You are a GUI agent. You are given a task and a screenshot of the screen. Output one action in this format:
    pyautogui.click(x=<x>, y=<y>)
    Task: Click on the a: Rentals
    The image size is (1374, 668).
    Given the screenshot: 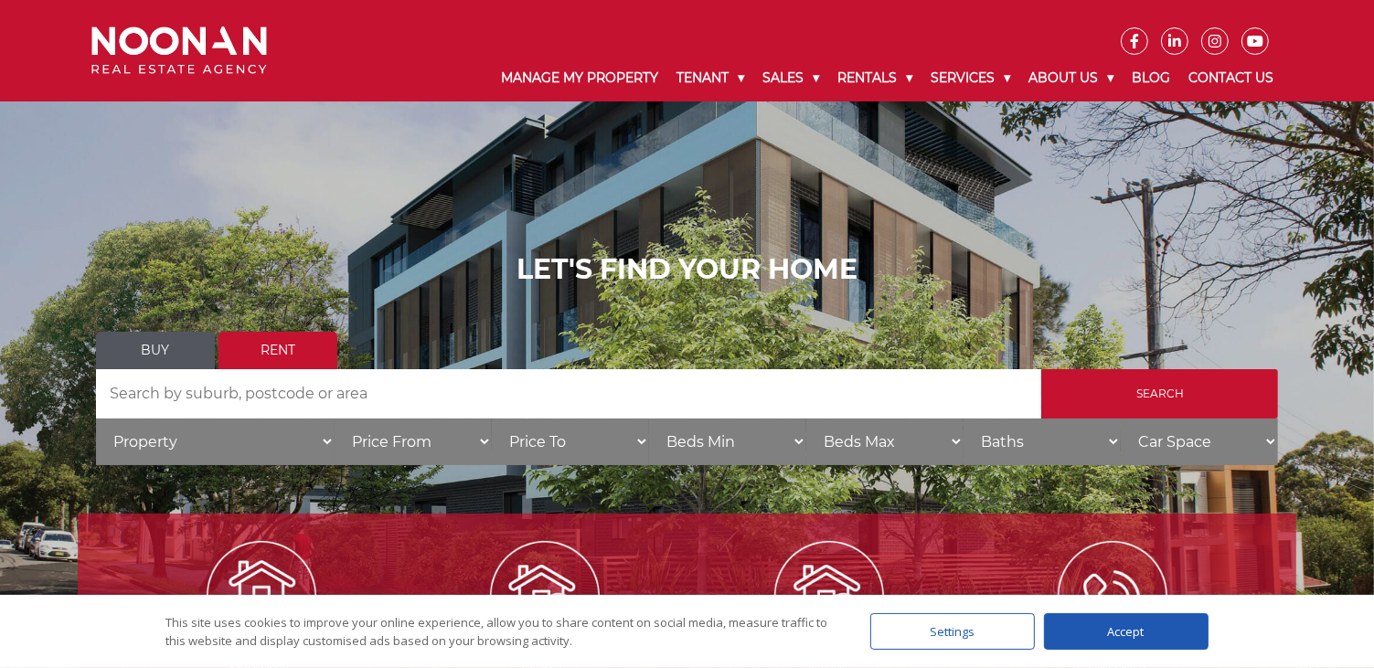 What is the action you would take?
    pyautogui.click(x=875, y=78)
    